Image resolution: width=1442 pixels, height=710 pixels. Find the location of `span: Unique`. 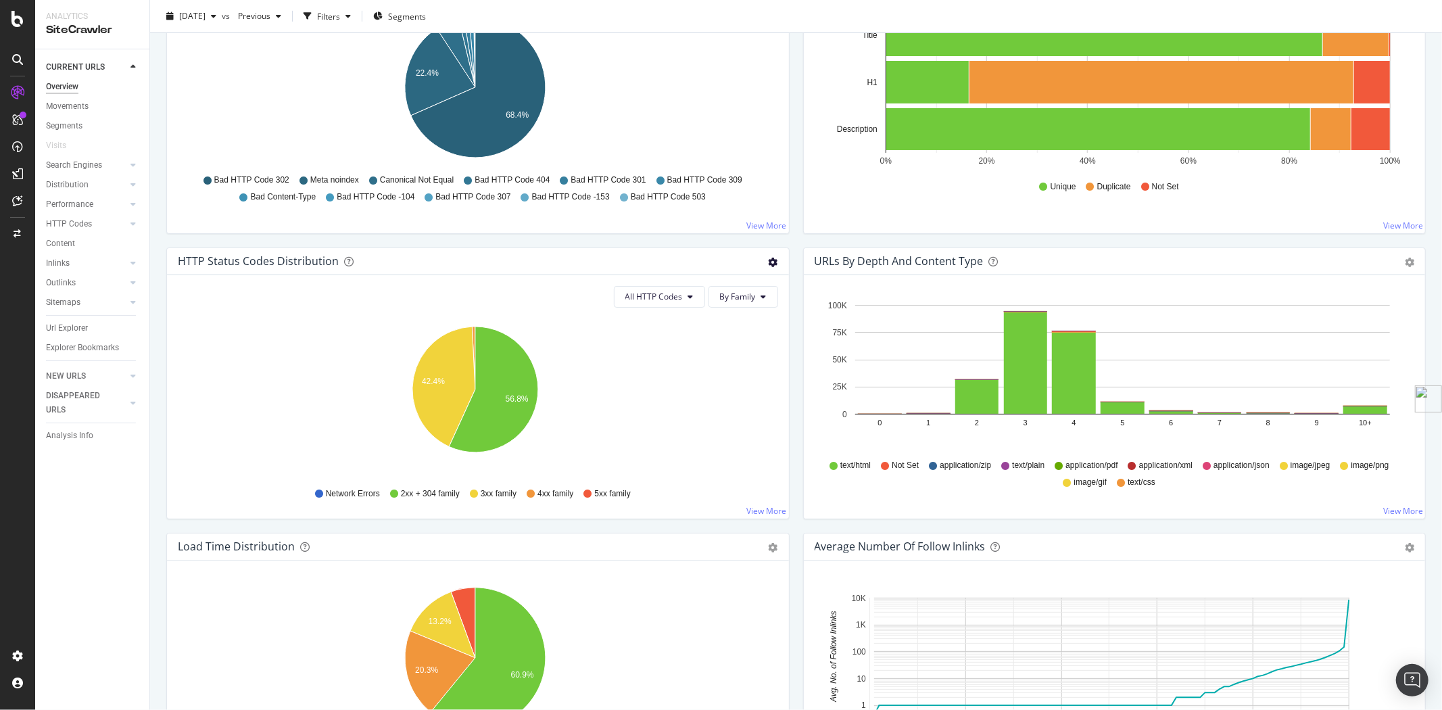

span: Unique is located at coordinates (1063, 187).